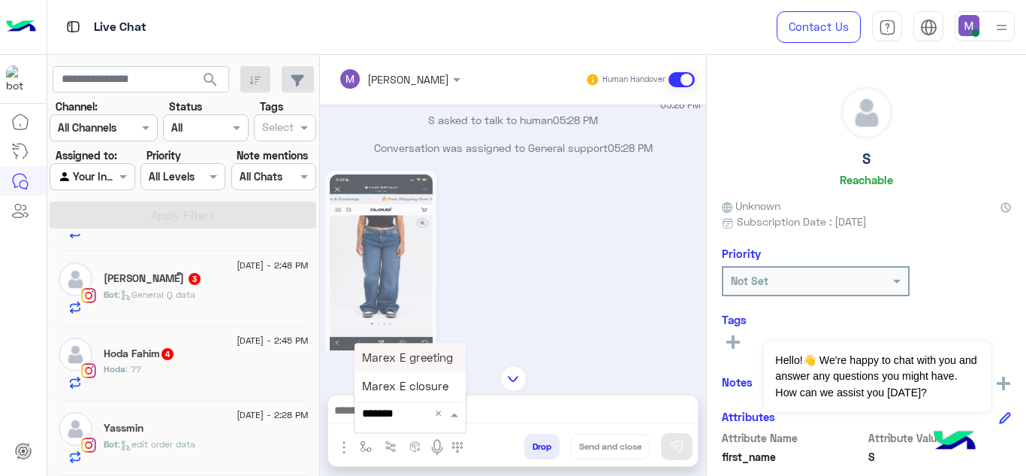 The height and width of the screenshot is (476, 1026). What do you see at coordinates (168, 354) in the screenshot?
I see `span: 4` at bounding box center [168, 354].